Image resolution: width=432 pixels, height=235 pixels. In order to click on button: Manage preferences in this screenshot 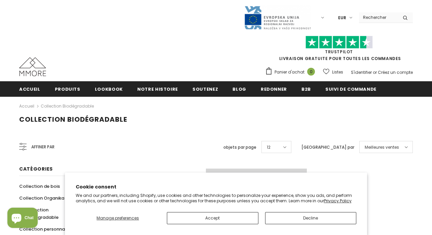, I will do `click(118, 218)`.